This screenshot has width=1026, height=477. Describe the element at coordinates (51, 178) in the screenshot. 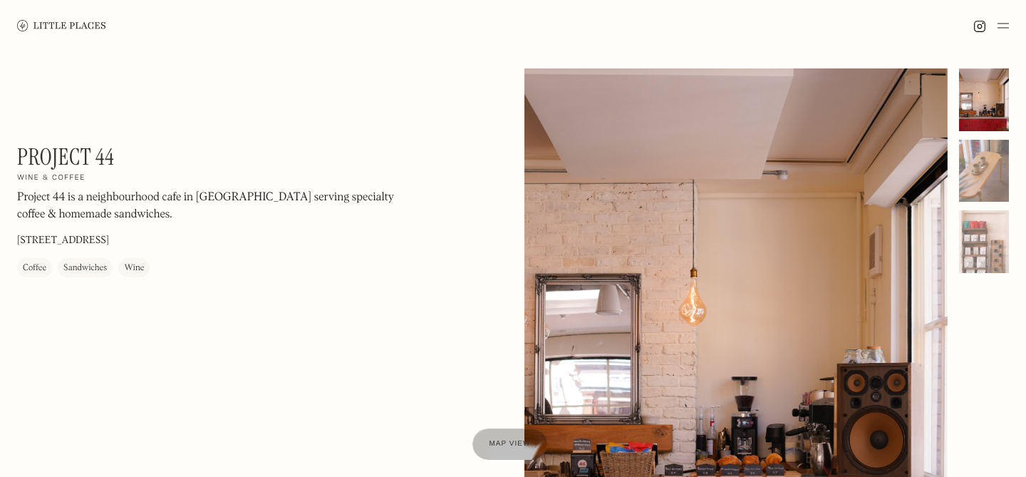

I see `h2: Wine & coffee` at that location.